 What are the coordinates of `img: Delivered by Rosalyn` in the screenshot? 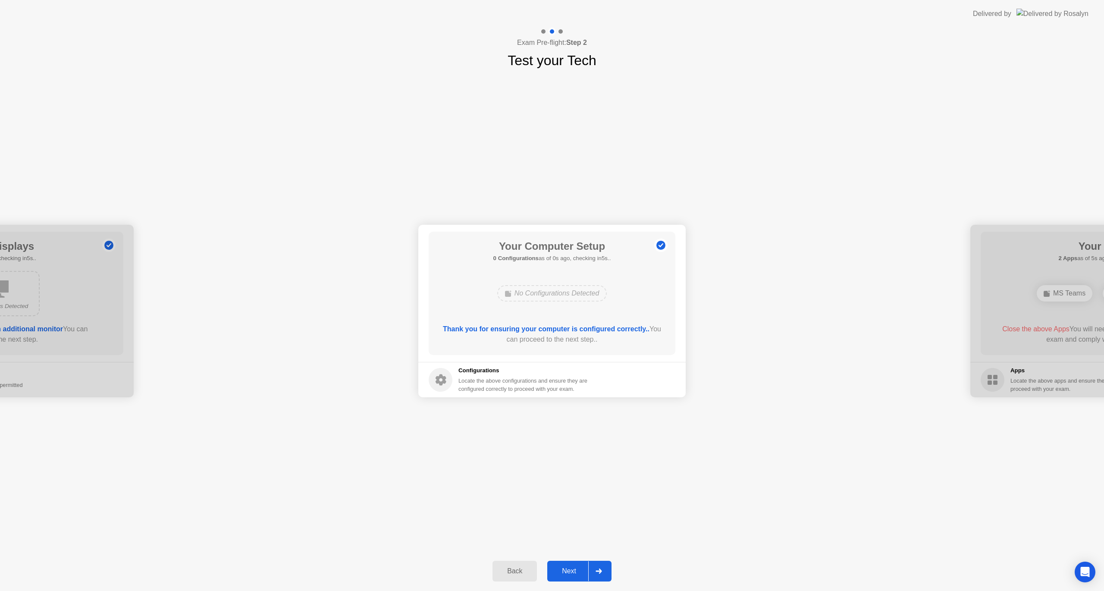 It's located at (1052, 13).